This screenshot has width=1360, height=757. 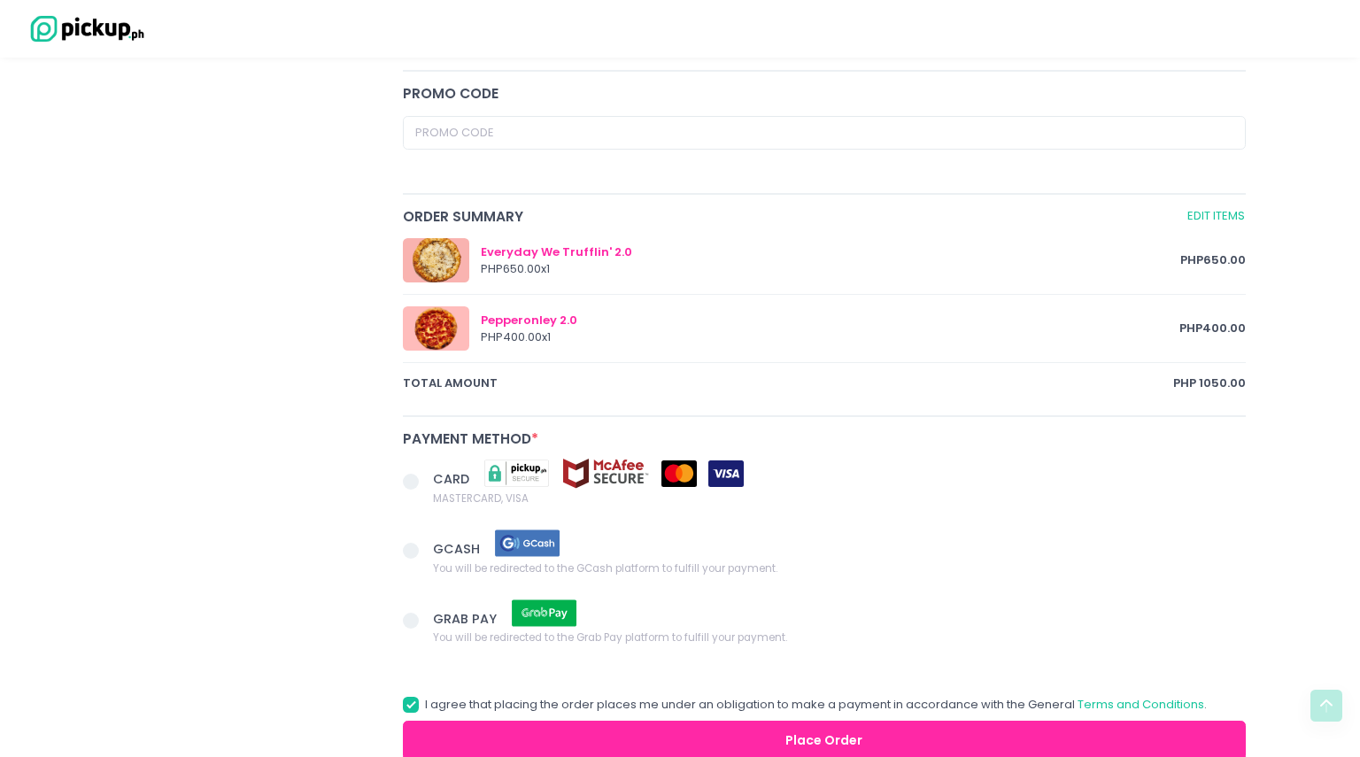 What do you see at coordinates (588, 498) in the screenshot?
I see `span: MASTERCARD, VISA` at bounding box center [588, 498].